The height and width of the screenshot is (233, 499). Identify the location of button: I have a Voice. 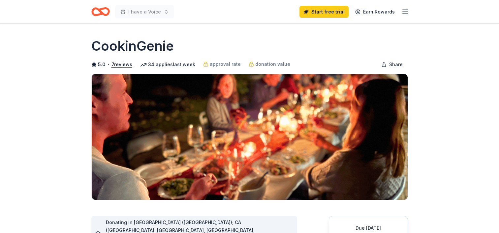
(144, 12).